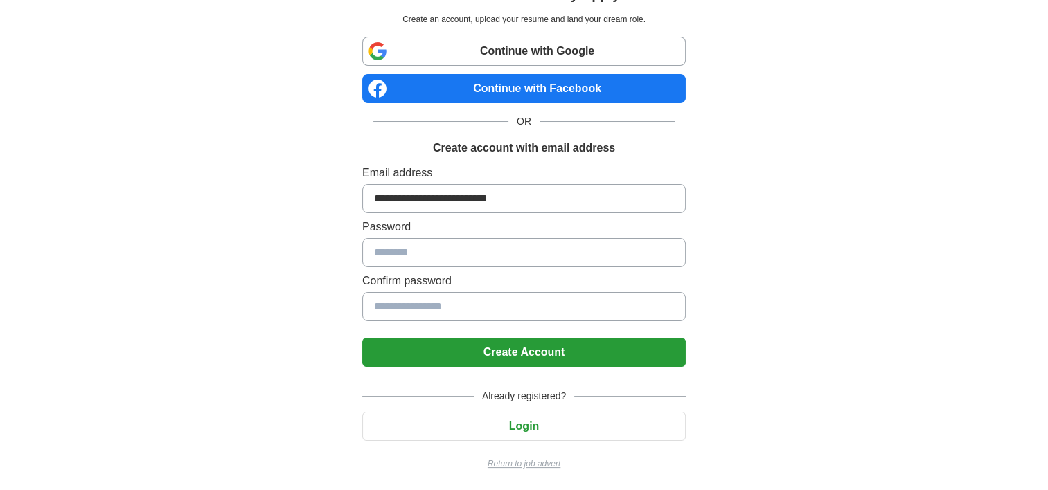 The height and width of the screenshot is (490, 1048). What do you see at coordinates (524, 89) in the screenshot?
I see `a: Continue with Facebook` at bounding box center [524, 89].